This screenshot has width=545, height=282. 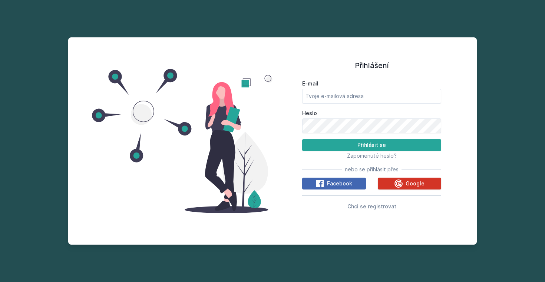 What do you see at coordinates (371, 96) in the screenshot?
I see `input: Tvoje e-mailová adresa` at bounding box center [371, 96].